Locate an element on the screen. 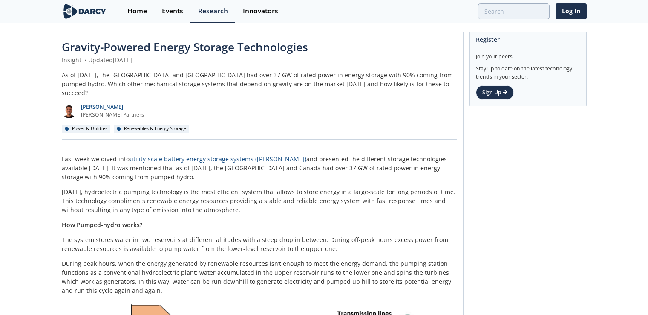 This screenshot has width=648, height=315. p: The system stores water in two reservoirs at different altitudes with a steep drop in between. Du... is located at coordinates (260, 244).